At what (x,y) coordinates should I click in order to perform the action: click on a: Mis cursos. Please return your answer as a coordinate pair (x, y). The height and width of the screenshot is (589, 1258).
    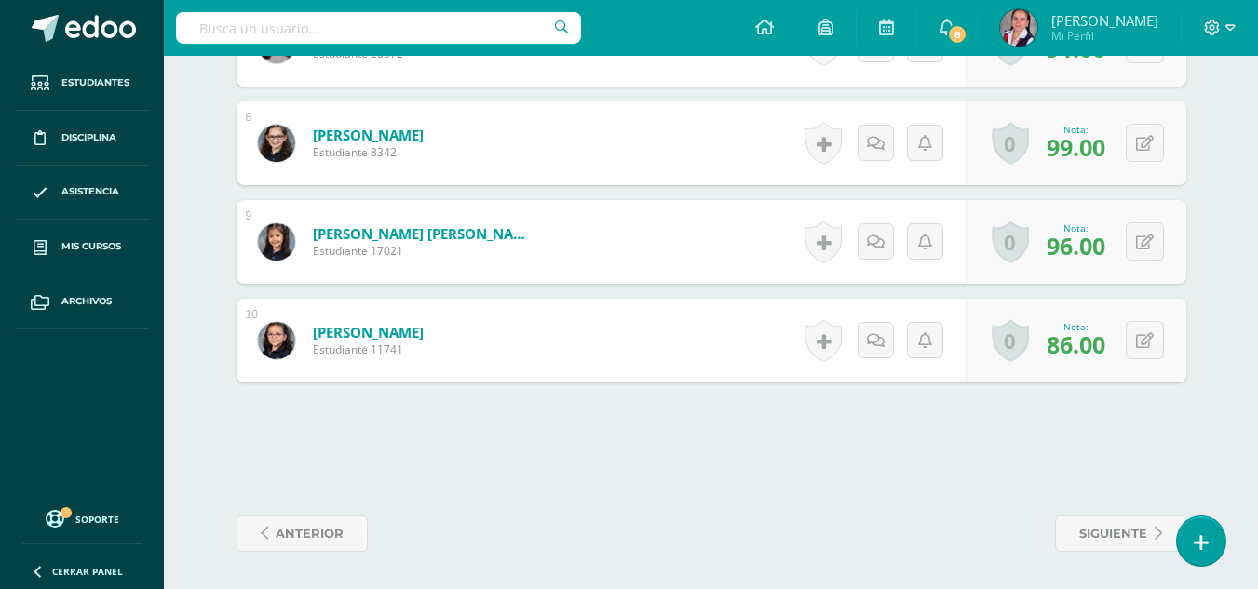
    Looking at the image, I should click on (82, 247).